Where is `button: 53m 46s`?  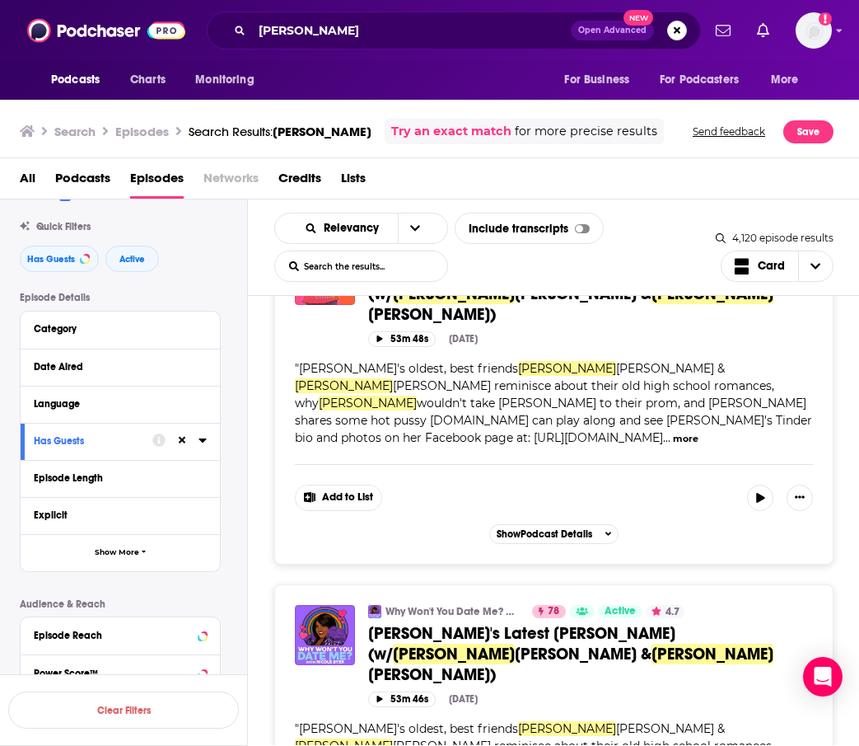 button: 53m 46s is located at coordinates (402, 699).